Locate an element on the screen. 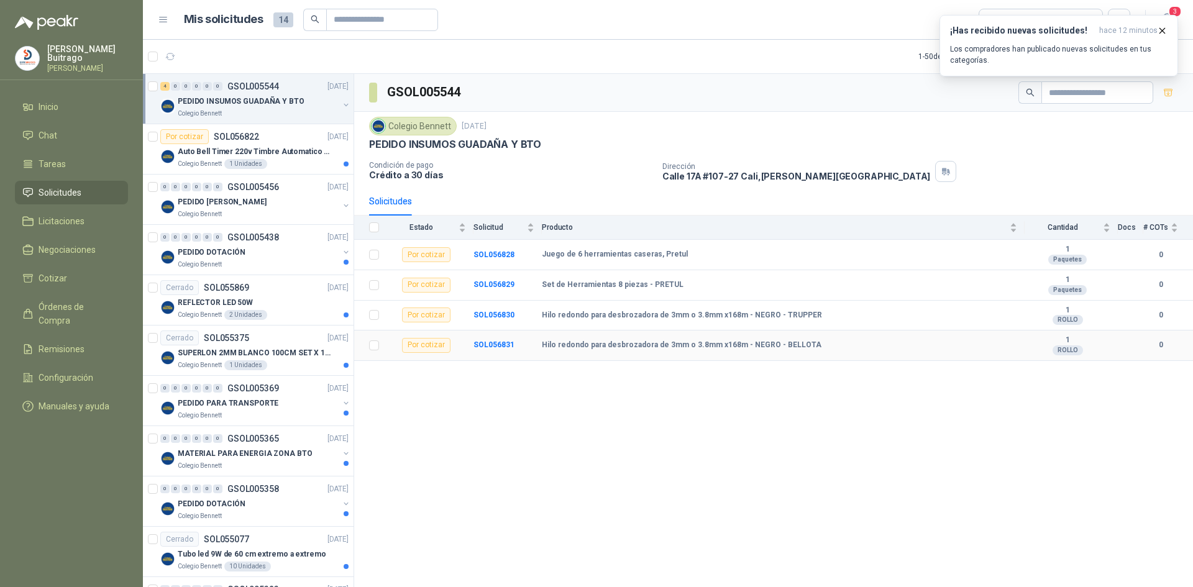  b: Hilo redondo para desbrozadora de 3mm o 3.8mm x168m - NEGRO - BELLOTA is located at coordinates (681, 345).